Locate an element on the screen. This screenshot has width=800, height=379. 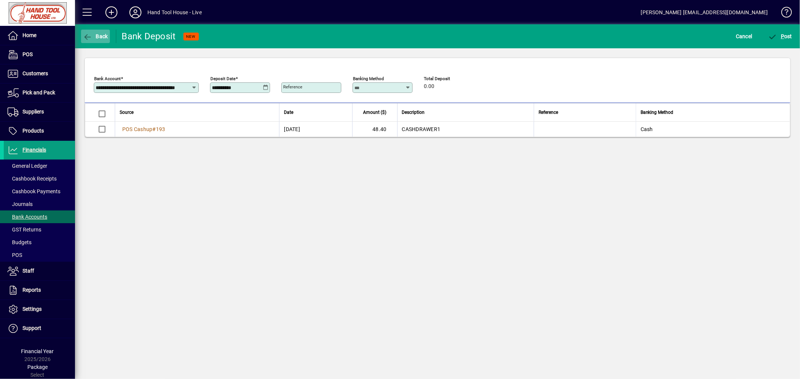
mat-label: Bank Account is located at coordinates (107, 79).